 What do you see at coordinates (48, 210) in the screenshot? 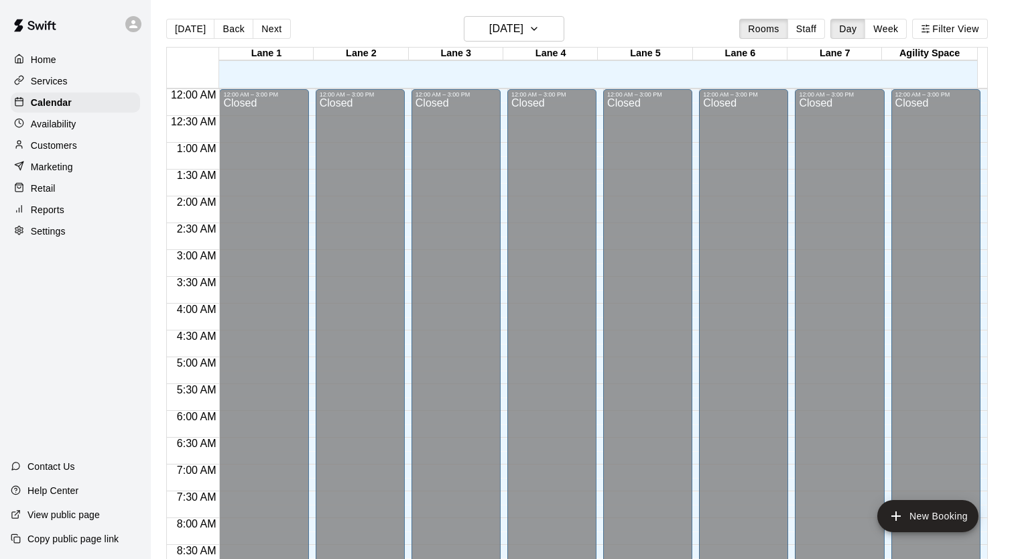
I see `p: Reports` at bounding box center [48, 210].